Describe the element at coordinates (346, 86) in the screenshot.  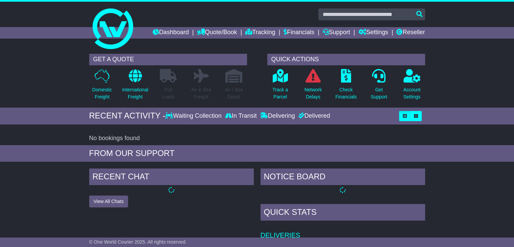
I see `a: CheckFinancials` at that location.